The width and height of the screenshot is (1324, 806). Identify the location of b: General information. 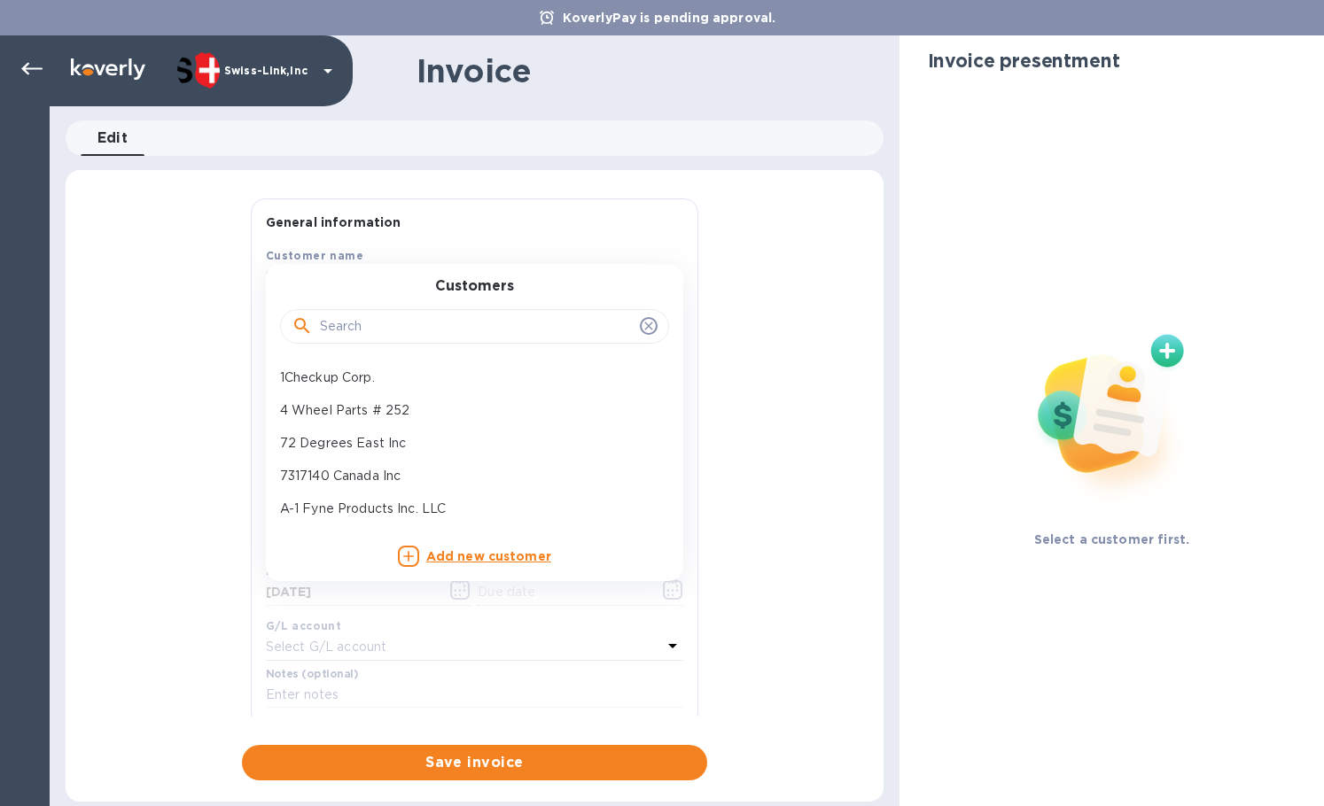
(333, 222).